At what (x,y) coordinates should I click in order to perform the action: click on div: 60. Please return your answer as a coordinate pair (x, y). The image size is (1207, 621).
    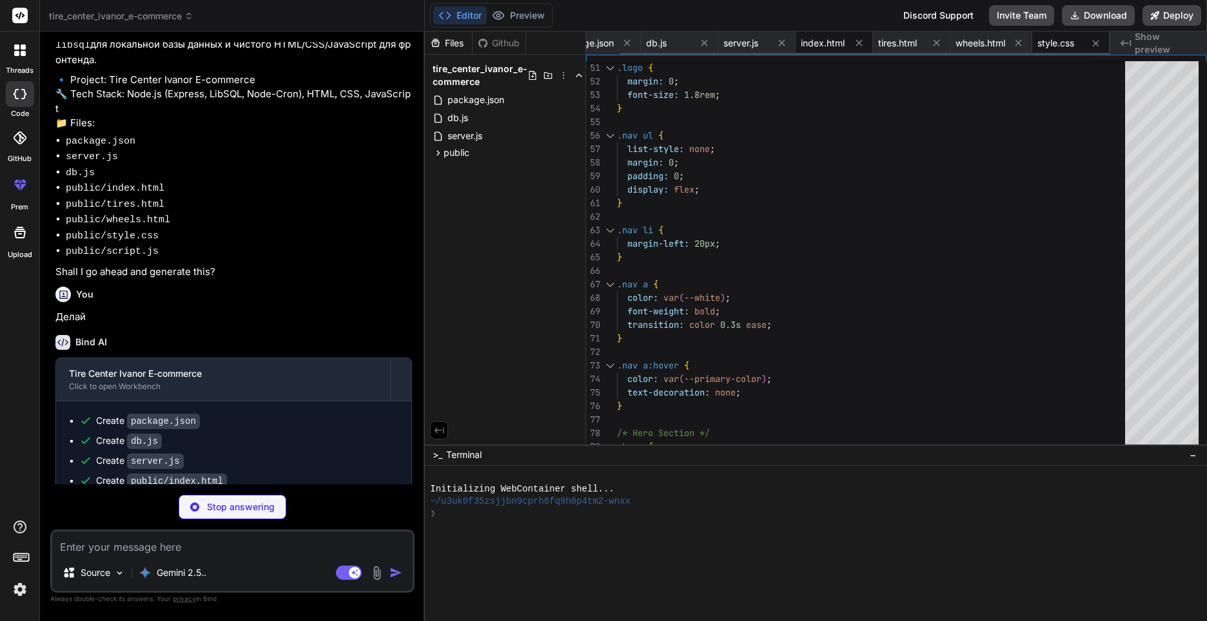
    Looking at the image, I should click on (593, 190).